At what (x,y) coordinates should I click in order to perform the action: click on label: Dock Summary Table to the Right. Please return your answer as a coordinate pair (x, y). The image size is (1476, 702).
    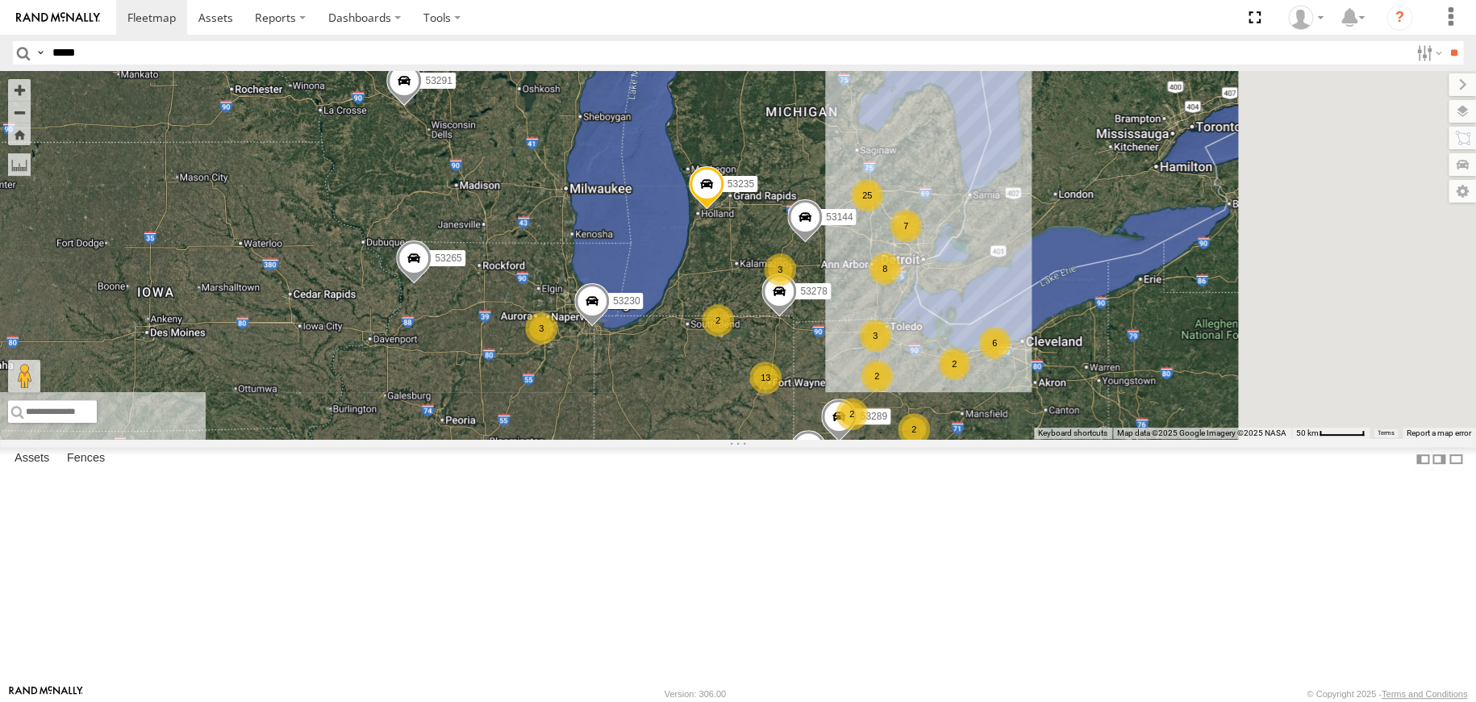
    Looking at the image, I should click on (1438, 458).